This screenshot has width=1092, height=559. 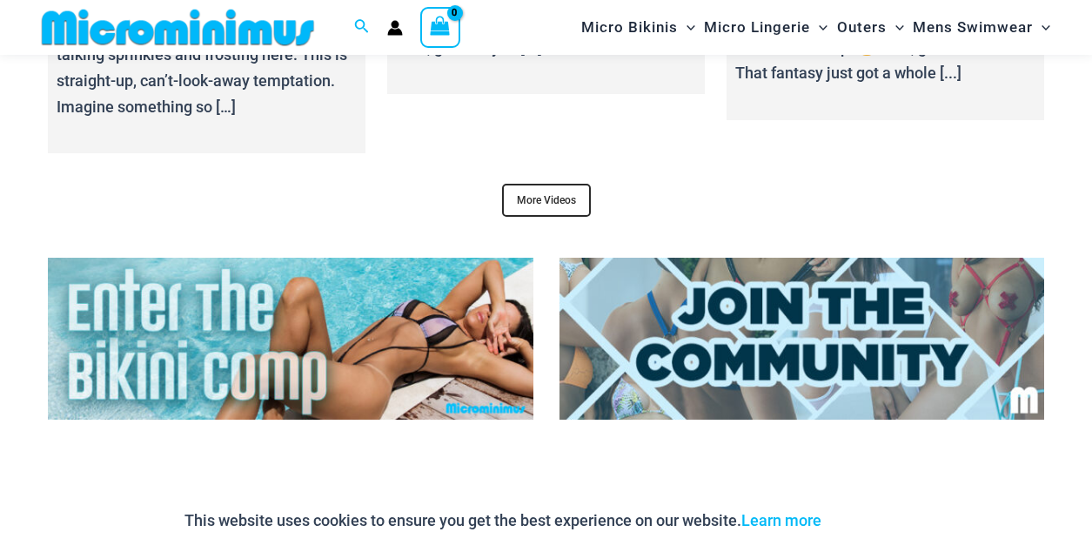 I want to click on a: Micro BikinisMenu ToggleMenu Toggle, so click(x=638, y=27).